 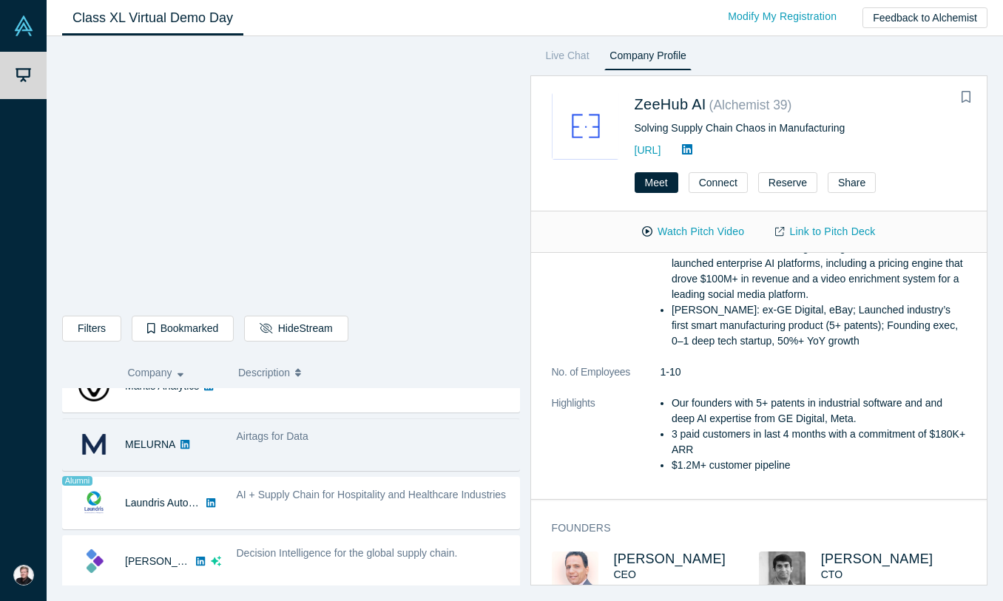 What do you see at coordinates (94, 561) in the screenshot?
I see `img: Kimaru AI's Logo` at bounding box center [94, 561].